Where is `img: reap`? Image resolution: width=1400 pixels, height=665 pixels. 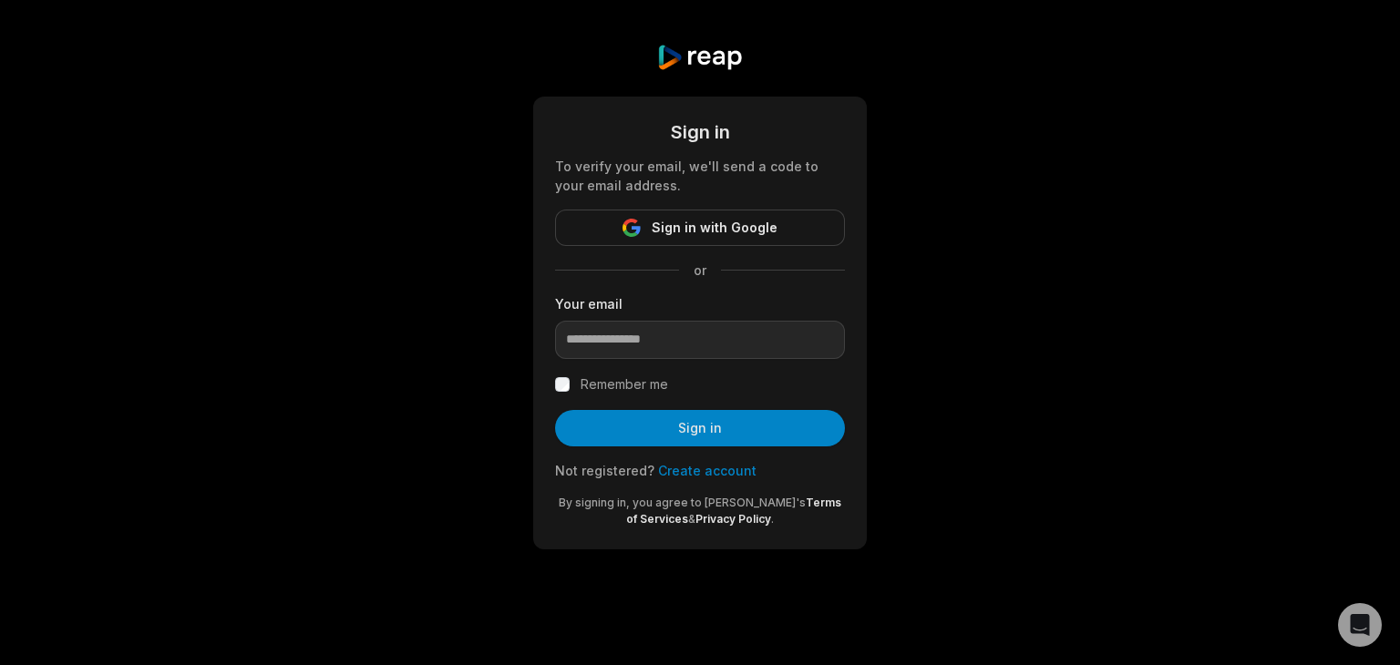 img: reap is located at coordinates (699, 57).